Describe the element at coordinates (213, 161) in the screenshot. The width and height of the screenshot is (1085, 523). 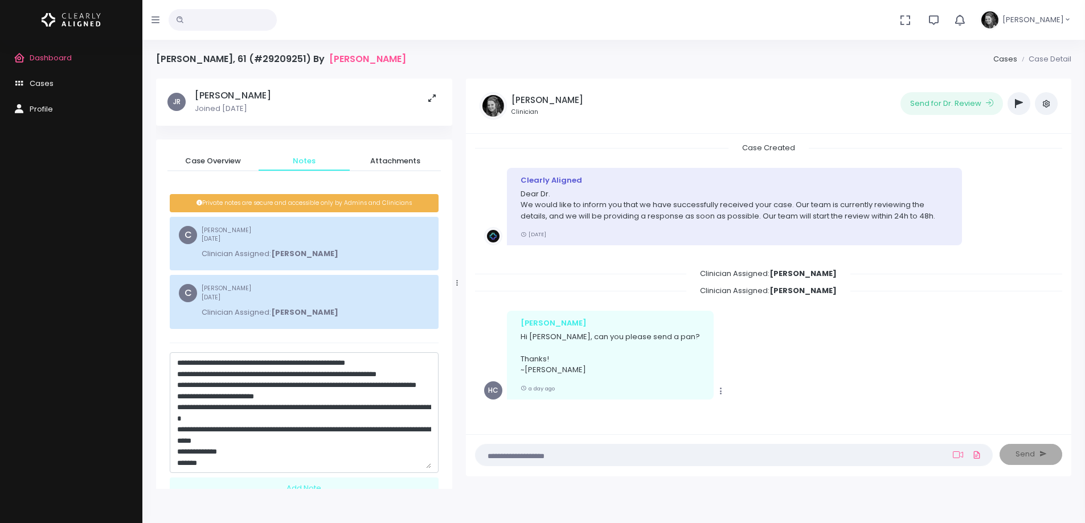
I see `span: Case Overview` at that location.